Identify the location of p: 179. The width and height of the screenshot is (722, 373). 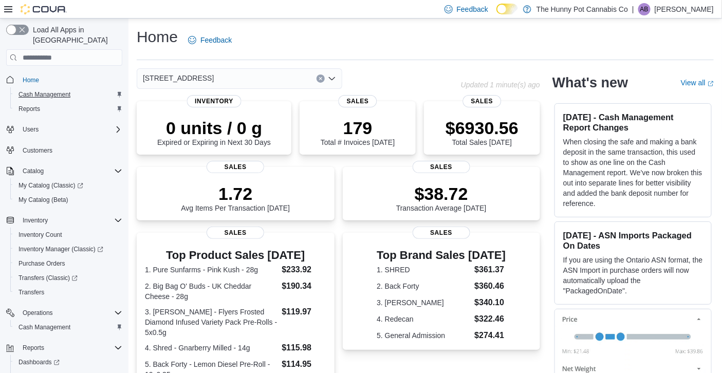
(358, 128).